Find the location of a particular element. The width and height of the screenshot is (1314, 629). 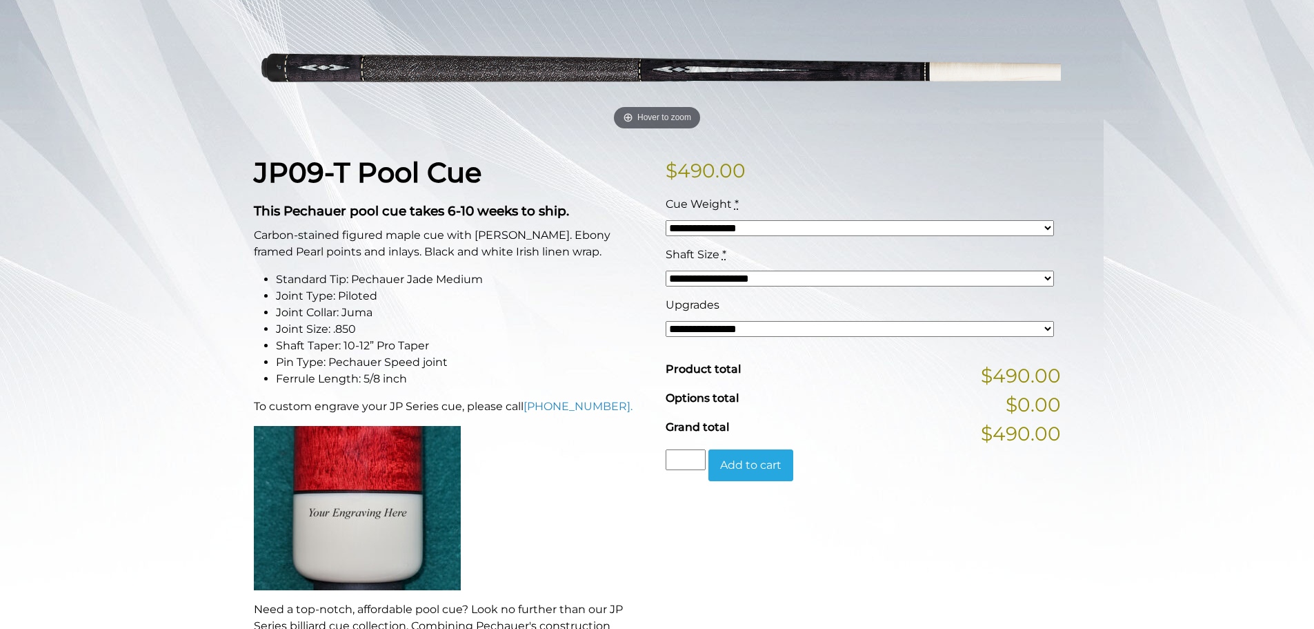

li: Standard Tip: Pechauer Jade Medium is located at coordinates (462, 279).